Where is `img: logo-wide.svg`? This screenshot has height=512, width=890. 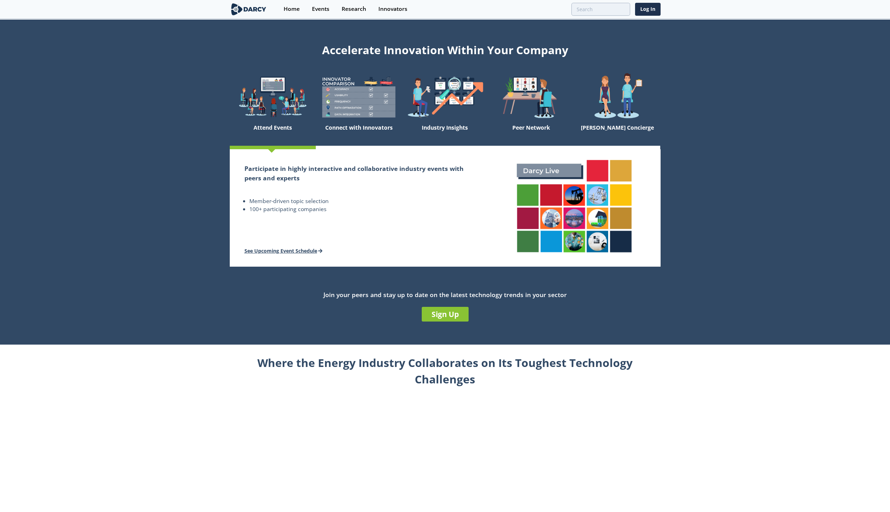
img: logo-wide.svg is located at coordinates (249, 9).